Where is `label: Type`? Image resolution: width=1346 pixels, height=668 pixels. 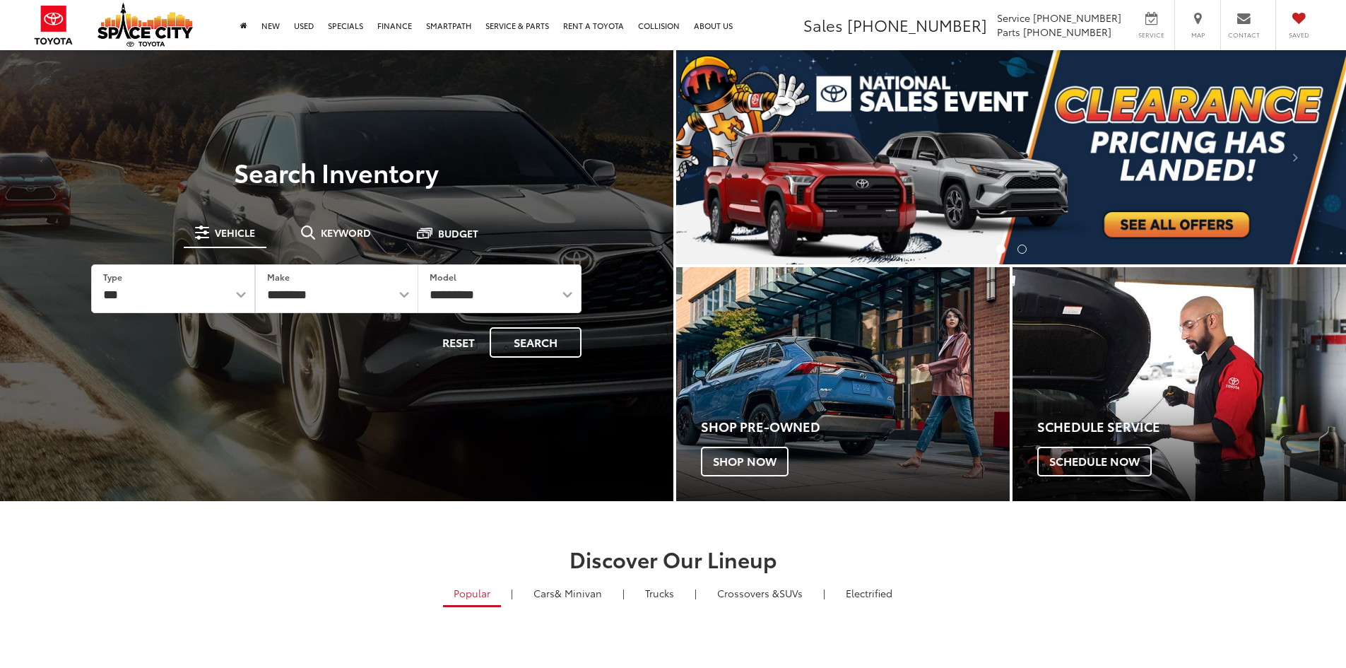 label: Type is located at coordinates (112, 276).